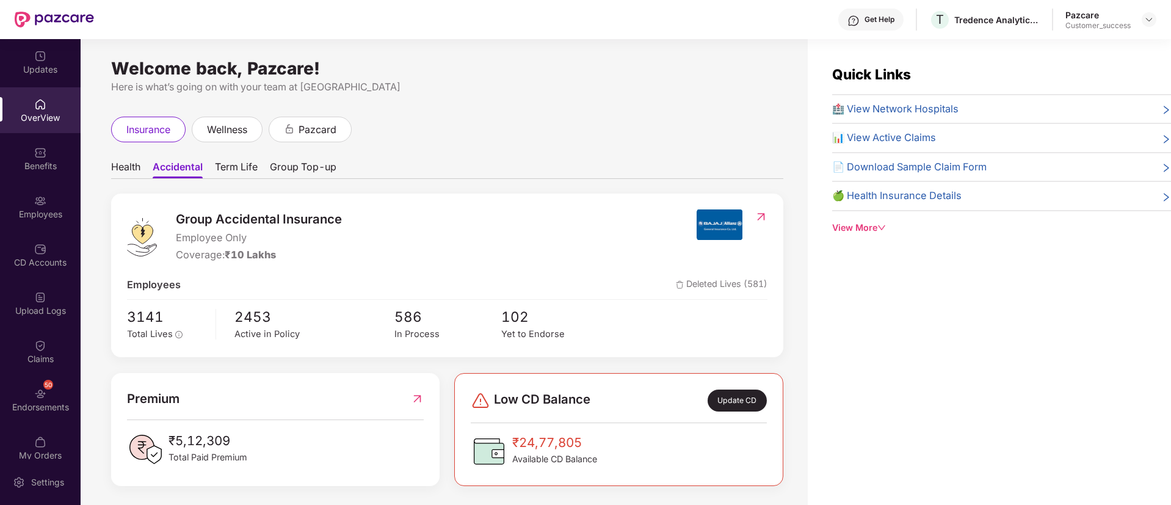 Image resolution: width=1171 pixels, height=505 pixels. Describe the element at coordinates (227, 129) in the screenshot. I see `span: wellness` at that location.